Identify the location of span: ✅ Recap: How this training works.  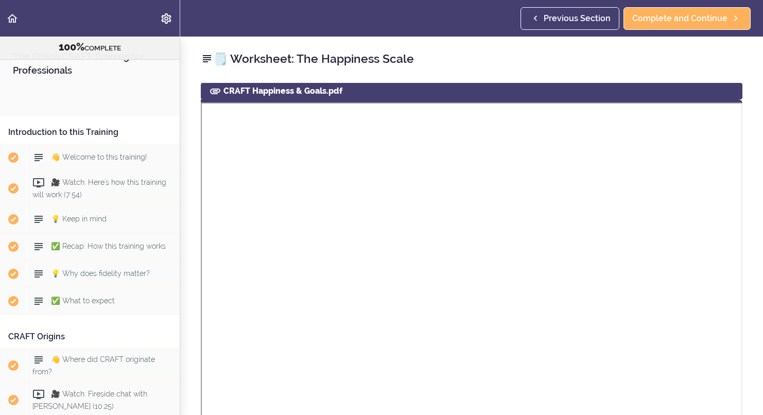
(108, 246).